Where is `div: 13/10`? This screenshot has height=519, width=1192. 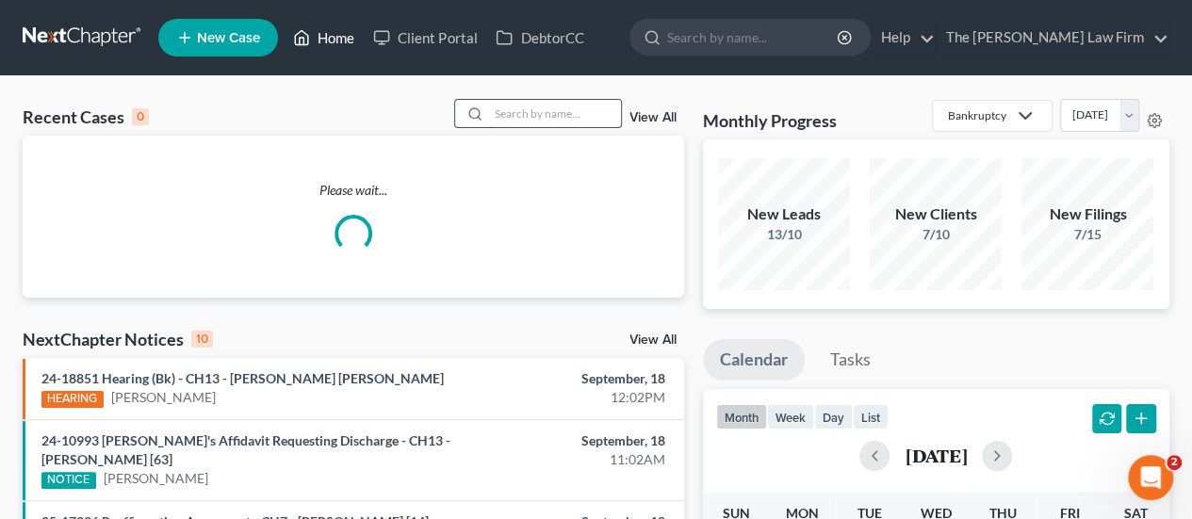
div: 13/10 is located at coordinates (784, 235).